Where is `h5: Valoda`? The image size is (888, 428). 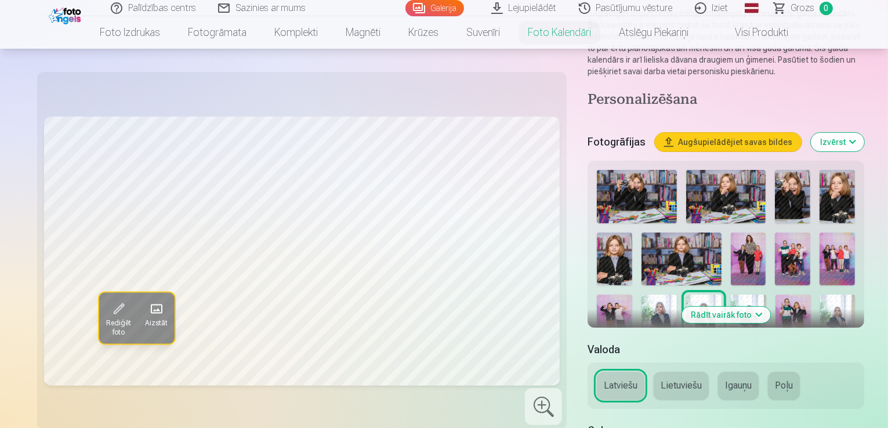
h5: Valoda is located at coordinates (726, 350).